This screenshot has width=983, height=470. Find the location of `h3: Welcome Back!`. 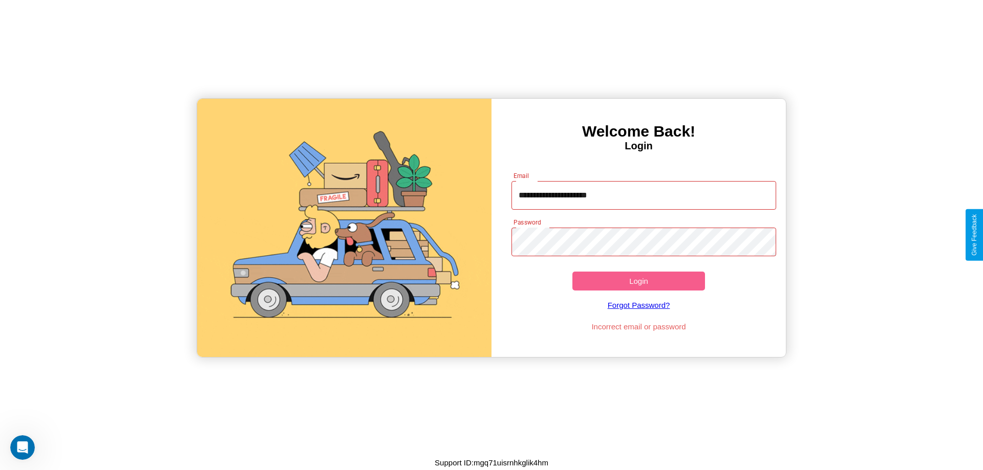

h3: Welcome Back! is located at coordinates (638, 132).